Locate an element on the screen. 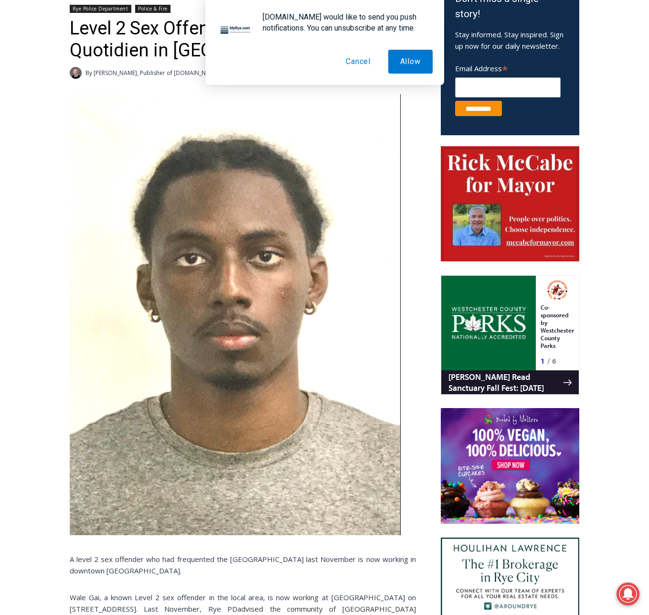 Image resolution: width=649 pixels, height=615 pixels. div: Co-sponsored by Westchester County Parks is located at coordinates (117, 53).